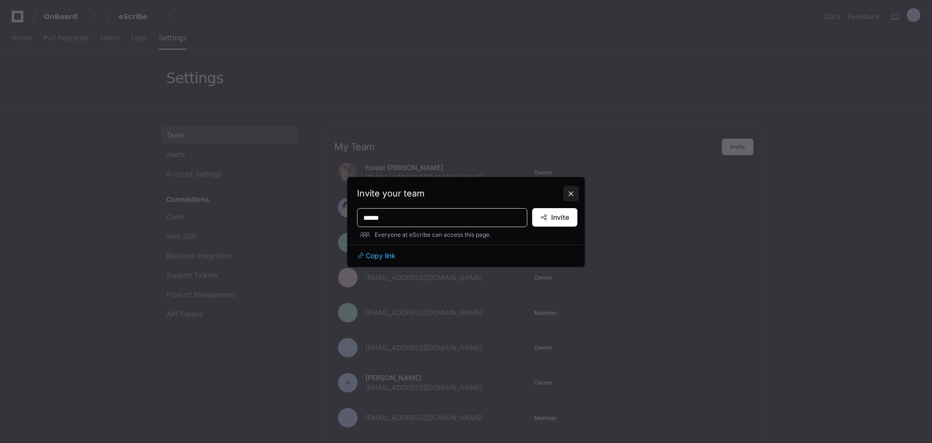 The width and height of the screenshot is (932, 443). Describe the element at coordinates (380, 256) in the screenshot. I see `span: Copy link` at that location.